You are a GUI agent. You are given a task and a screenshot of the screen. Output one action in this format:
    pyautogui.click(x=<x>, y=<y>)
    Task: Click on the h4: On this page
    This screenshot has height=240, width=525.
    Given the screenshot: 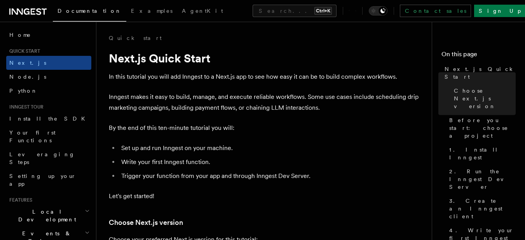 What is the action you would take?
    pyautogui.click(x=478, y=56)
    